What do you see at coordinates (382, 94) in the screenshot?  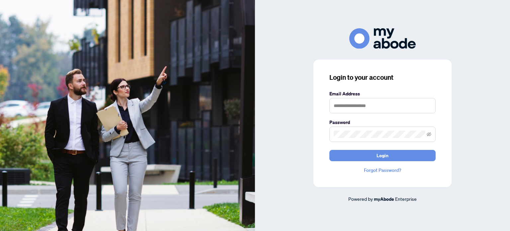 I see `label: Email Address` at bounding box center [382, 94].